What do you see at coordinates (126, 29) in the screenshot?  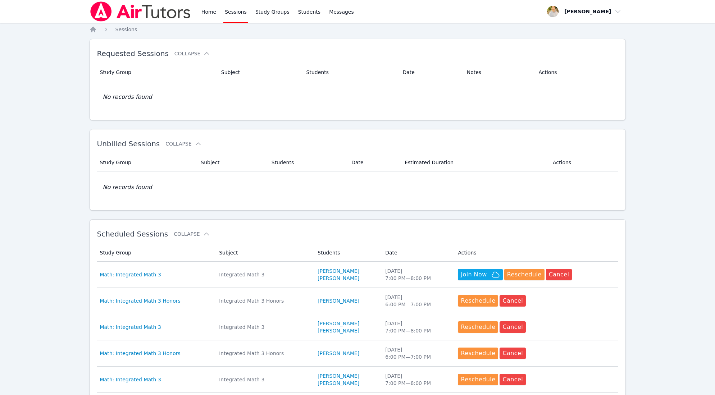 I see `span: Sessions` at bounding box center [126, 29].